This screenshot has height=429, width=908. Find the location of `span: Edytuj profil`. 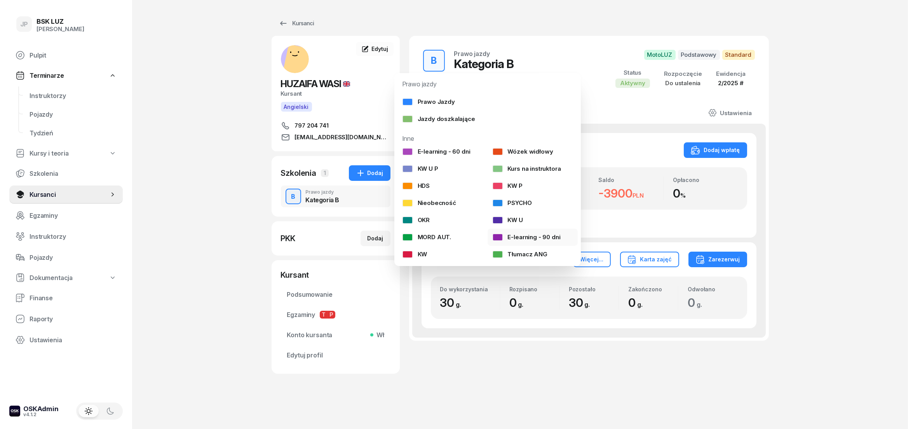

span: Edytuj profil is located at coordinates (336, 355).